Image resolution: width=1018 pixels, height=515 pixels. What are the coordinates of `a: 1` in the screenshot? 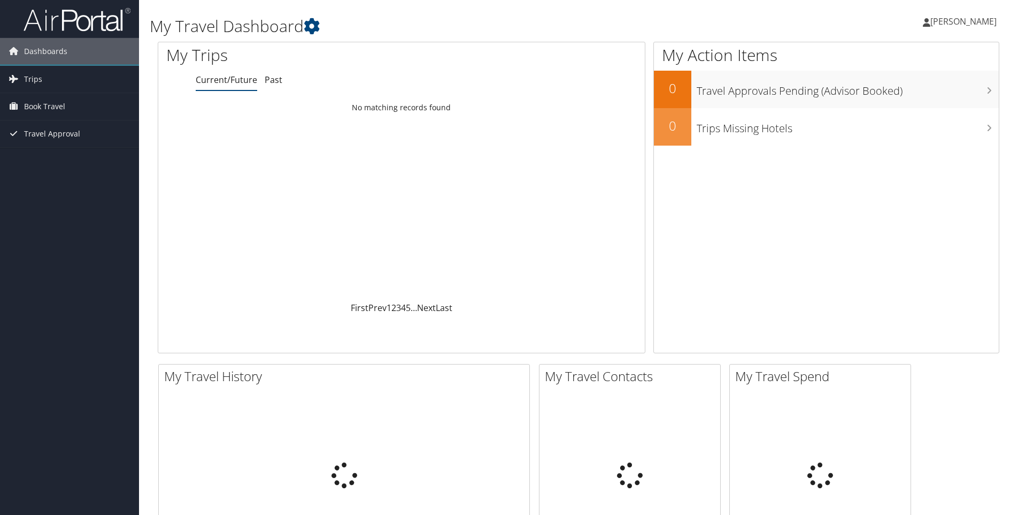 It's located at (389, 308).